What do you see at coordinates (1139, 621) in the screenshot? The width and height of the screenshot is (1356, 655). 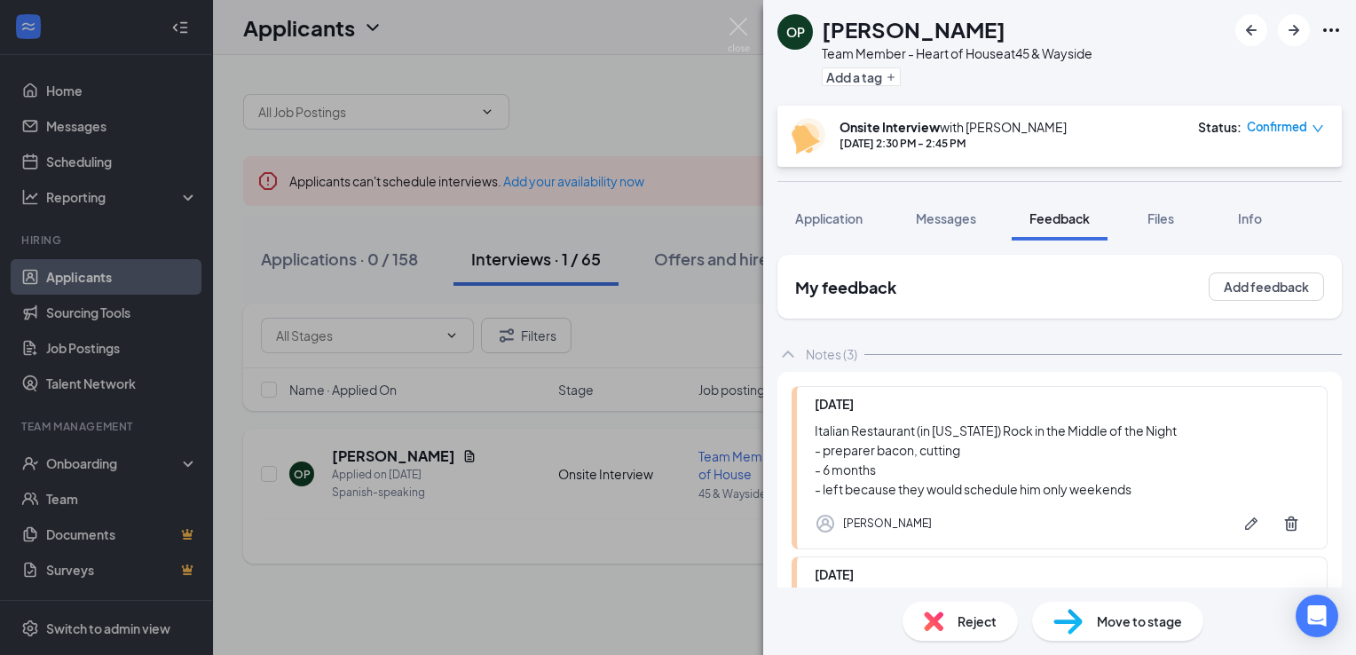 I see `span: Move to stage` at bounding box center [1139, 621].